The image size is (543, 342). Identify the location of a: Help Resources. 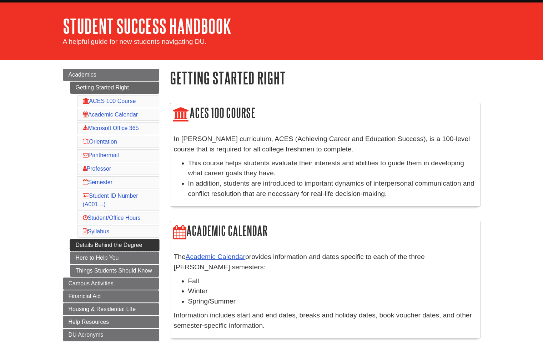
(111, 323).